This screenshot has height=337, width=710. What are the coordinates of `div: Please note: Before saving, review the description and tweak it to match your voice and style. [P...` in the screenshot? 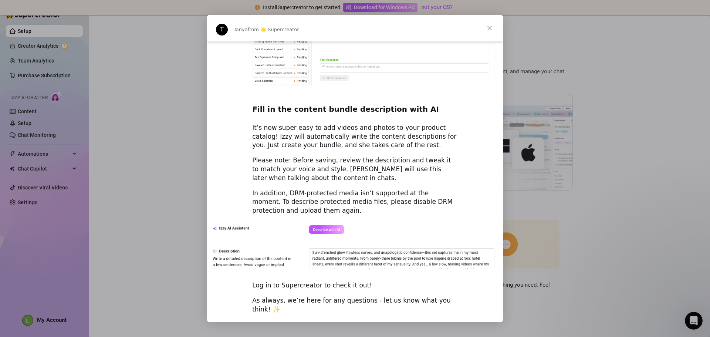 It's located at (355, 169).